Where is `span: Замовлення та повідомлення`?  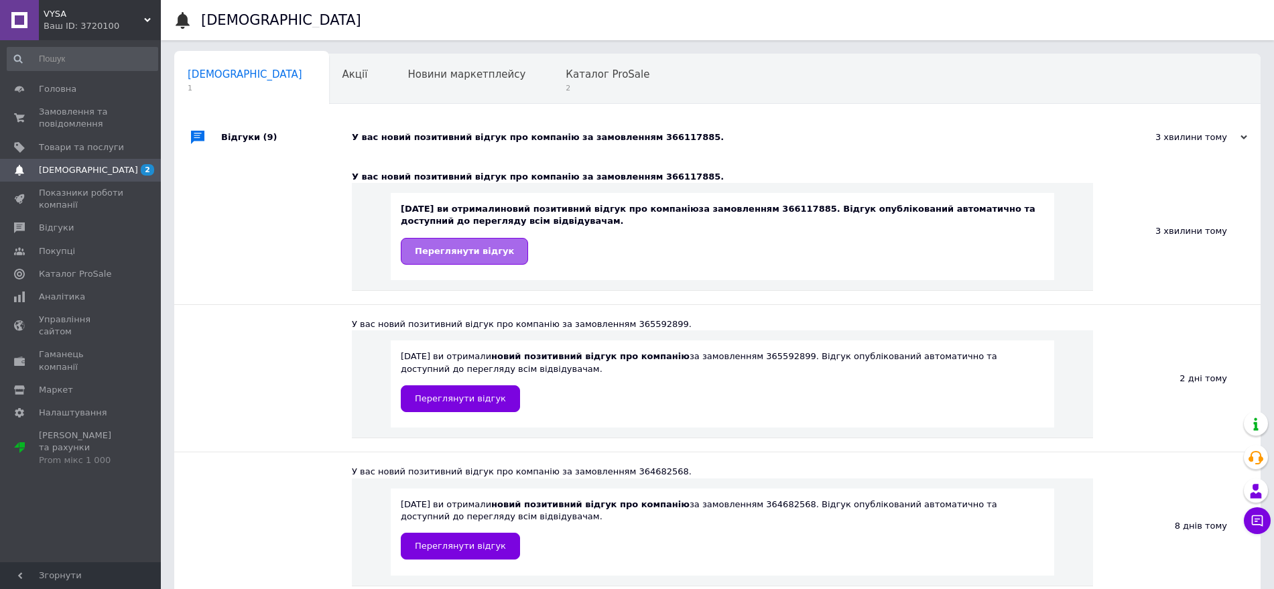
span: Замовлення та повідомлення is located at coordinates (81, 118).